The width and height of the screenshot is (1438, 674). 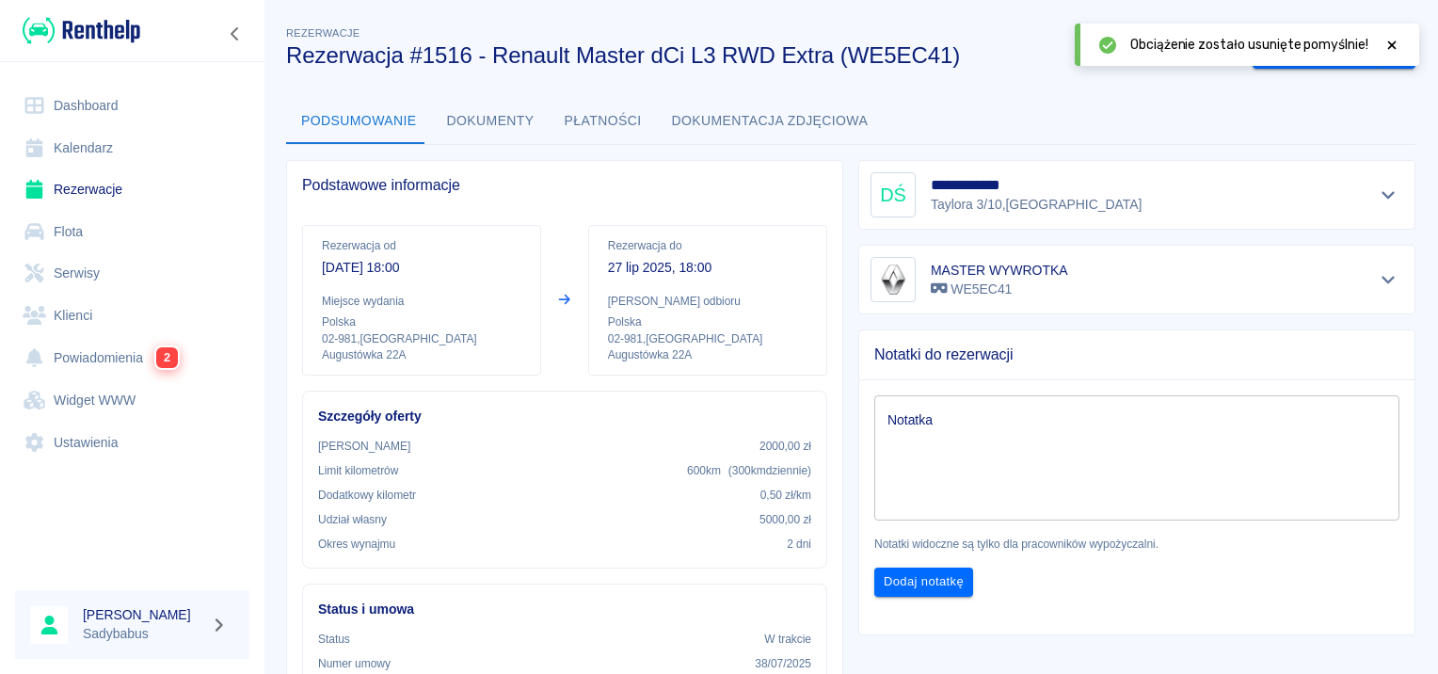 I want to click on p: Miejsce wydania, so click(x=422, y=301).